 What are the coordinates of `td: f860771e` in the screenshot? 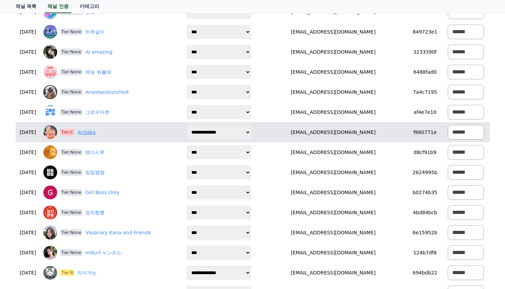 It's located at (424, 132).